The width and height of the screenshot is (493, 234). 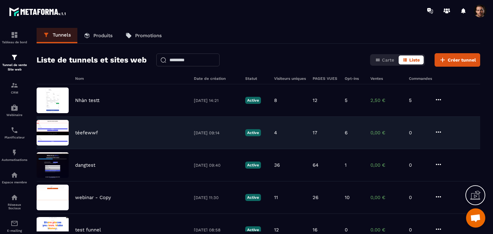 What do you see at coordinates (14, 115) in the screenshot?
I see `p: Webinaire` at bounding box center [14, 115].